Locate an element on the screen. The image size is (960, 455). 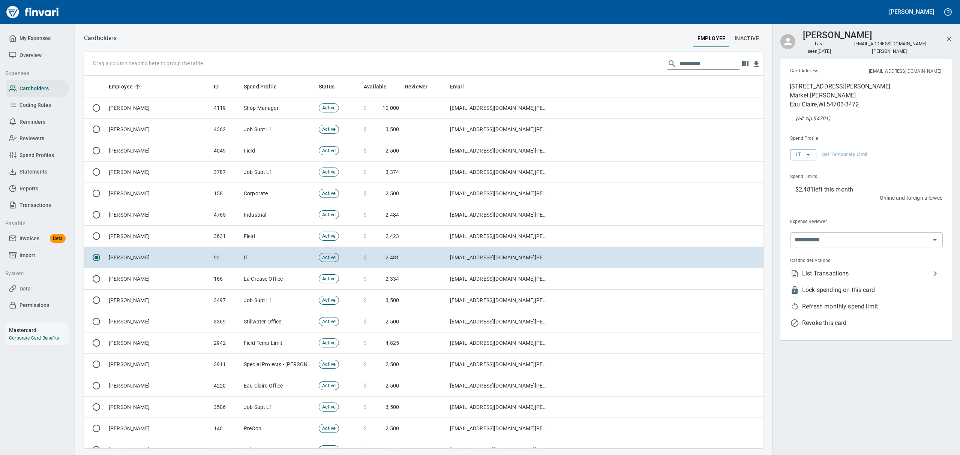
span: 4,825 is located at coordinates (392, 343).